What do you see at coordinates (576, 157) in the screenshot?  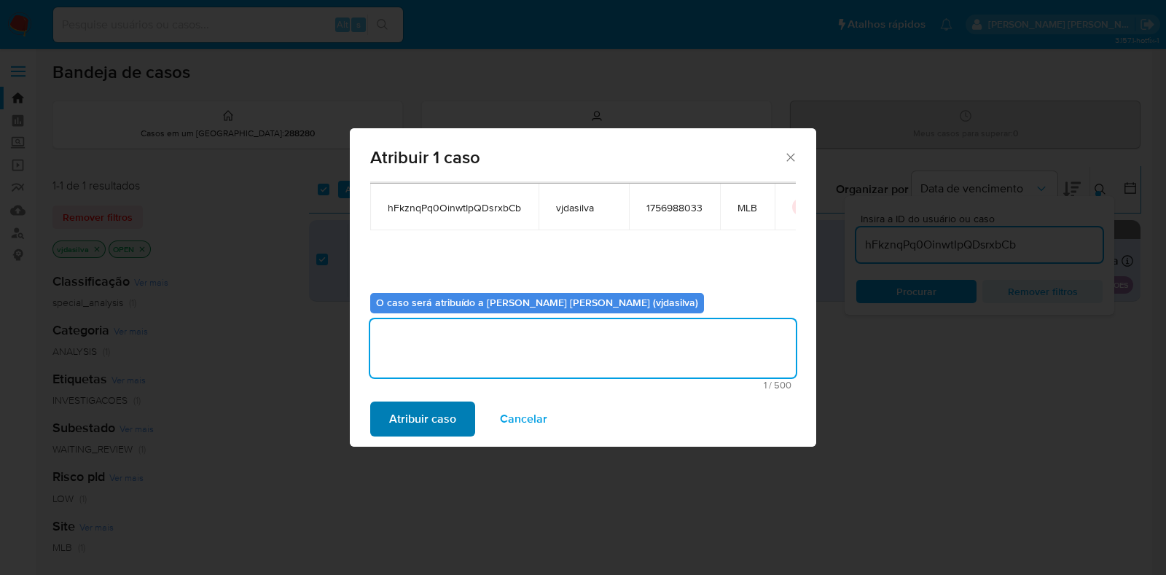 I see `span: Atribuir 1 caso` at bounding box center [576, 157].